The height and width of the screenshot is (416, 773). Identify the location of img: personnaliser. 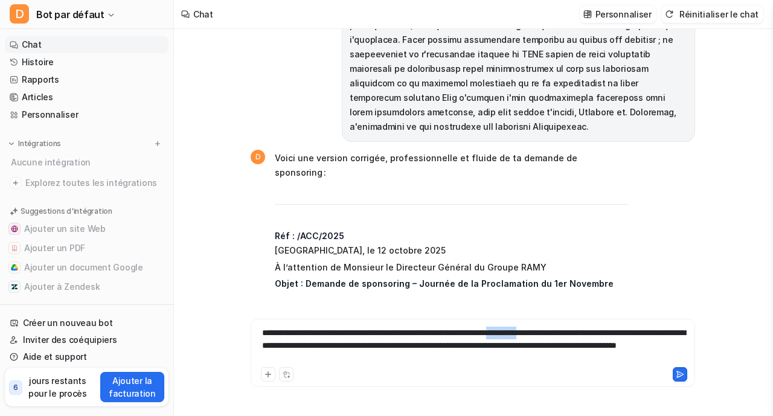
(588, 14).